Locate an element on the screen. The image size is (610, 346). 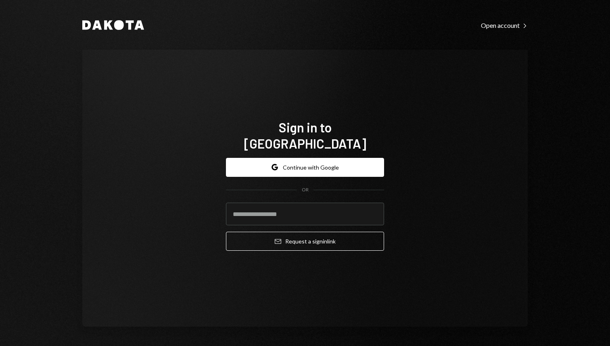
a: Open account is located at coordinates (505, 25).